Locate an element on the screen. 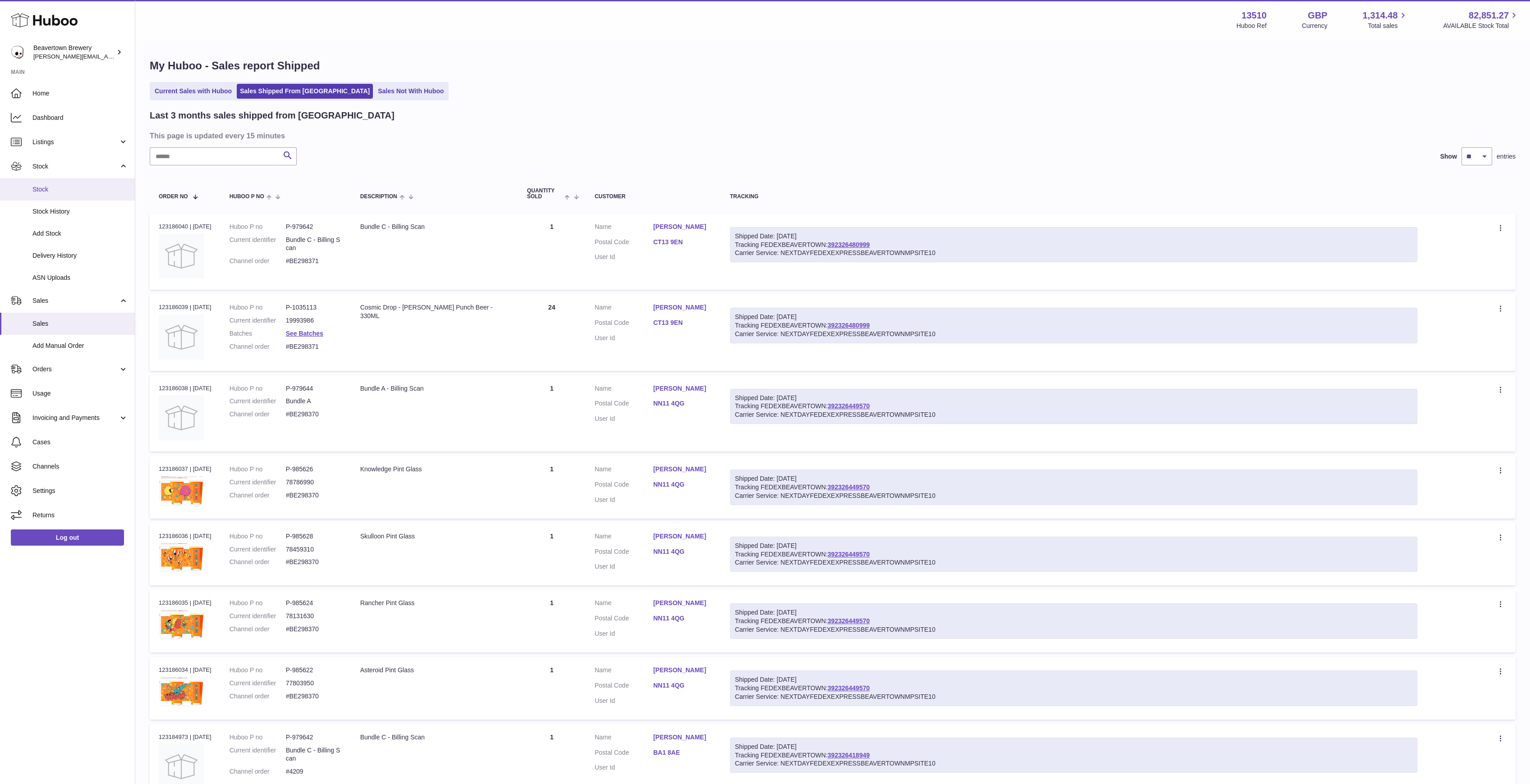 The width and height of the screenshot is (1530, 784). img: 1716222306.png is located at coordinates (181, 692).